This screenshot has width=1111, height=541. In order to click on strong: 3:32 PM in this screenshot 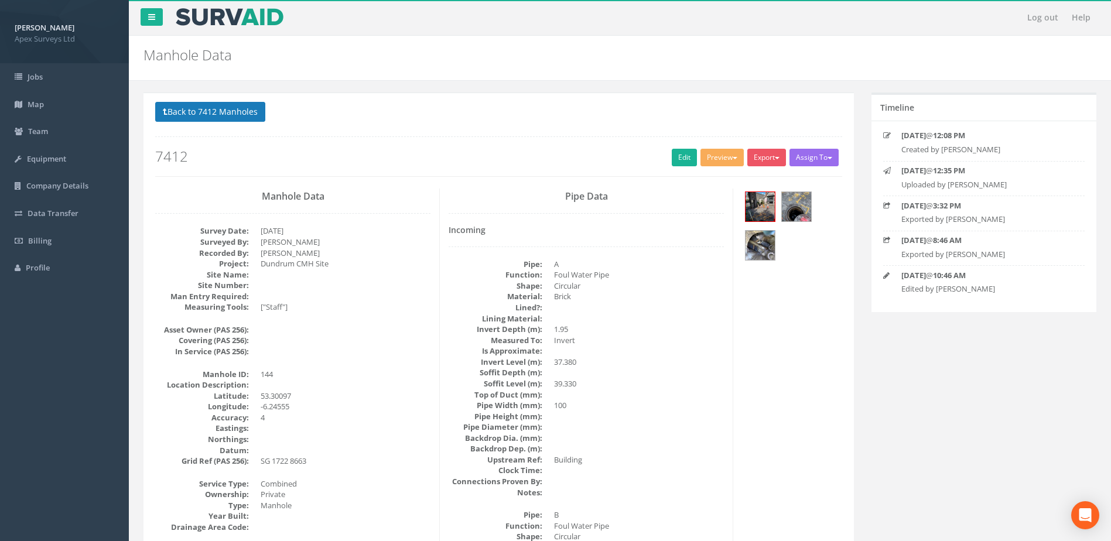, I will do `click(947, 206)`.